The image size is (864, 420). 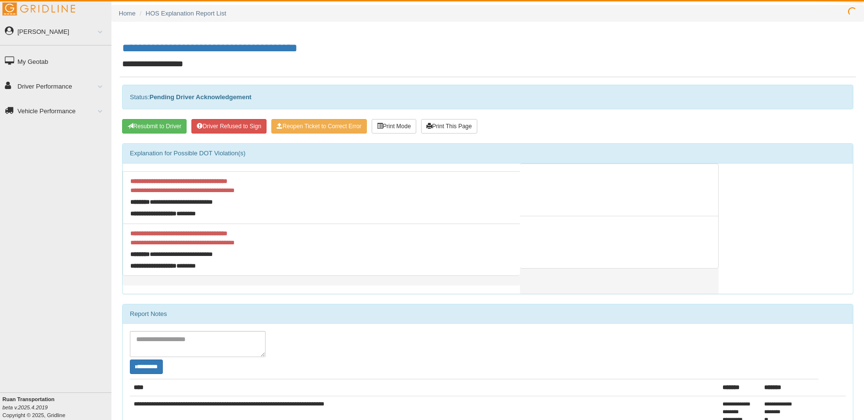 What do you see at coordinates (154, 126) in the screenshot?
I see `button: Resubmit To Driver` at bounding box center [154, 126].